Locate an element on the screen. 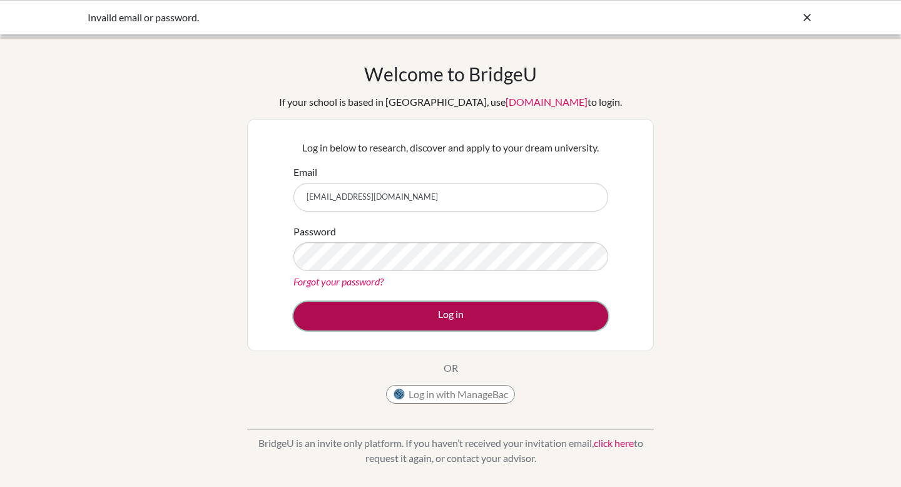 Image resolution: width=901 pixels, height=487 pixels. a: click here is located at coordinates (614, 442).